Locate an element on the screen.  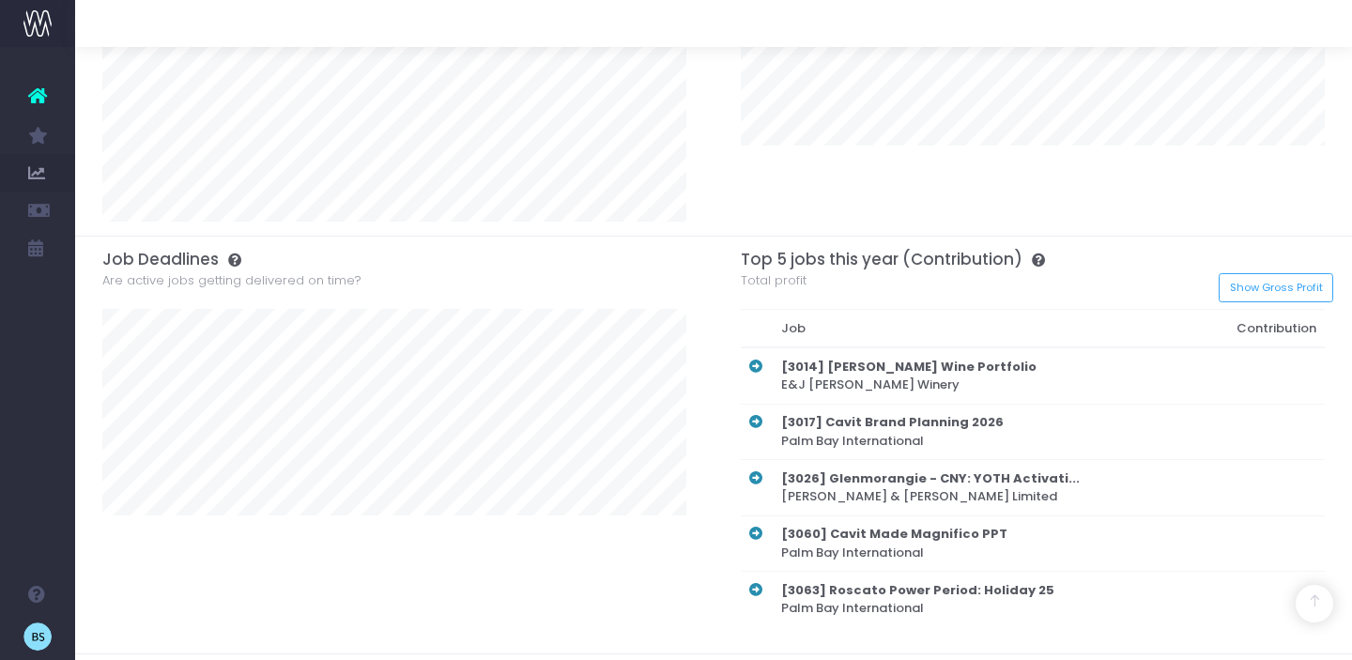
strong: [3063] Roscato Power Period: Holiday 25 is located at coordinates (917, 590).